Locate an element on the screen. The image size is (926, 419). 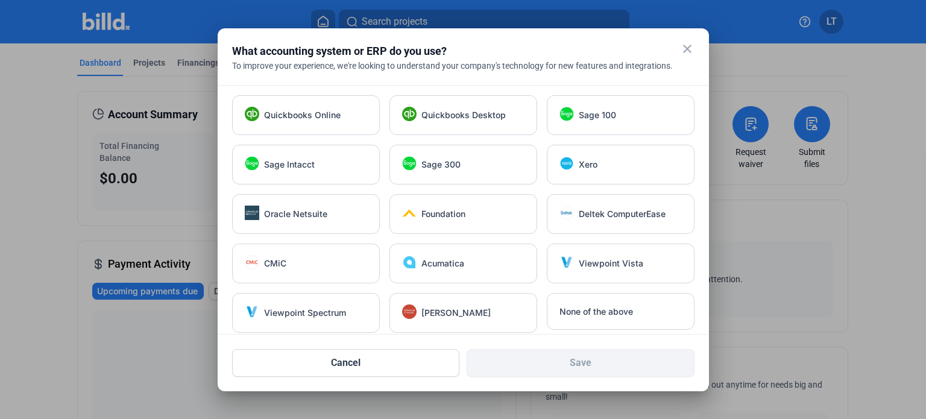
span: None of the above is located at coordinates (597, 312).